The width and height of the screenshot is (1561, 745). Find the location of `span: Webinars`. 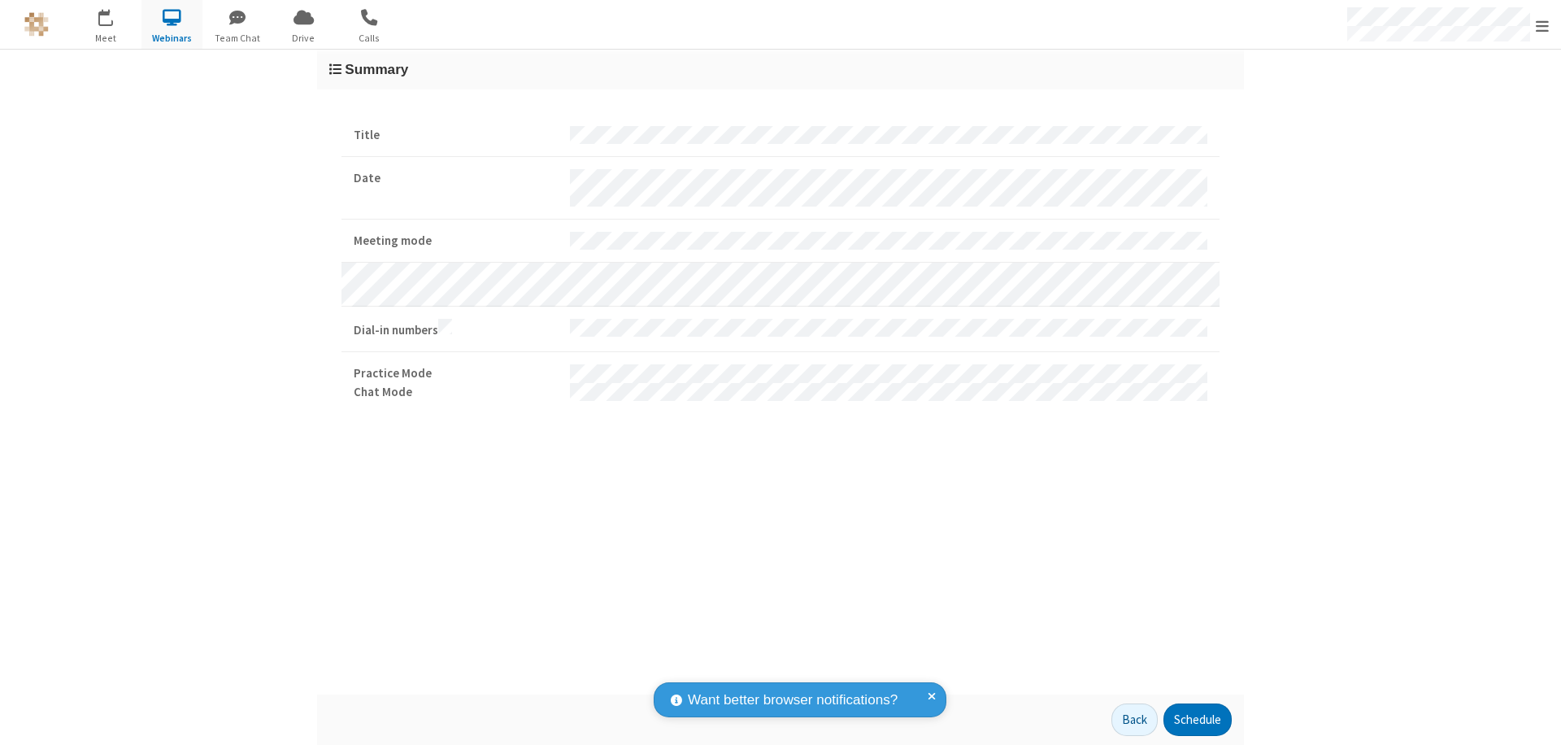

span: Webinars is located at coordinates (171, 38).